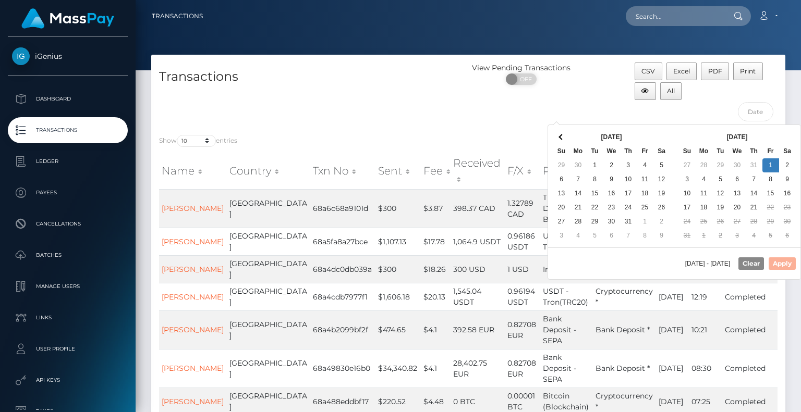 The image size is (801, 412). Describe the element at coordinates (196, 141) in the screenshot. I see `select: Showentries` at that location.